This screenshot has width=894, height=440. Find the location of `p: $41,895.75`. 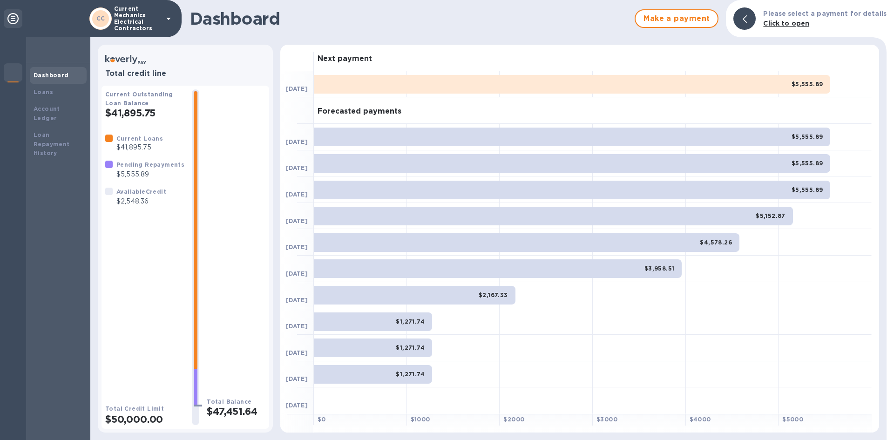

p: $41,895.75 is located at coordinates (140, 147).